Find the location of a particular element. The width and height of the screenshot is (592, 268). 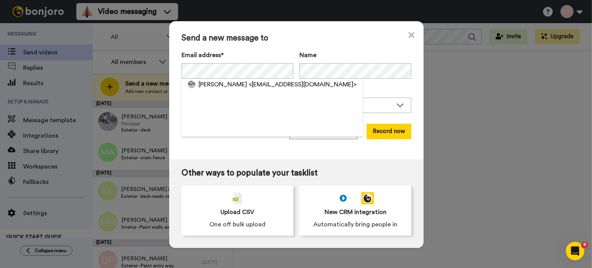

span: Send a new message to is located at coordinates (296, 38).